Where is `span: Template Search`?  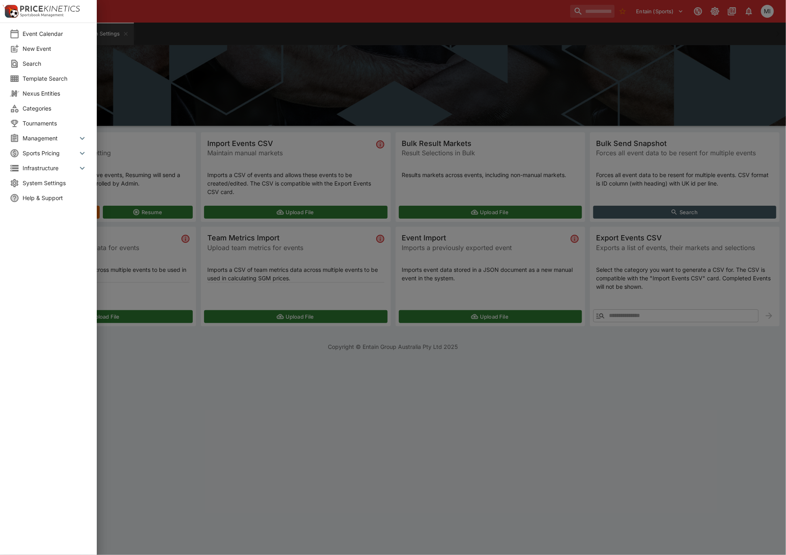 span: Template Search is located at coordinates (55, 78).